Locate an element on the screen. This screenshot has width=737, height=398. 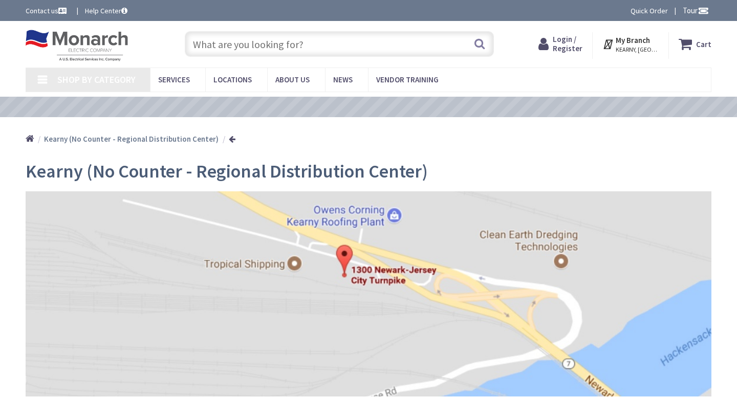
strong: My Branch is located at coordinates (632, 40).